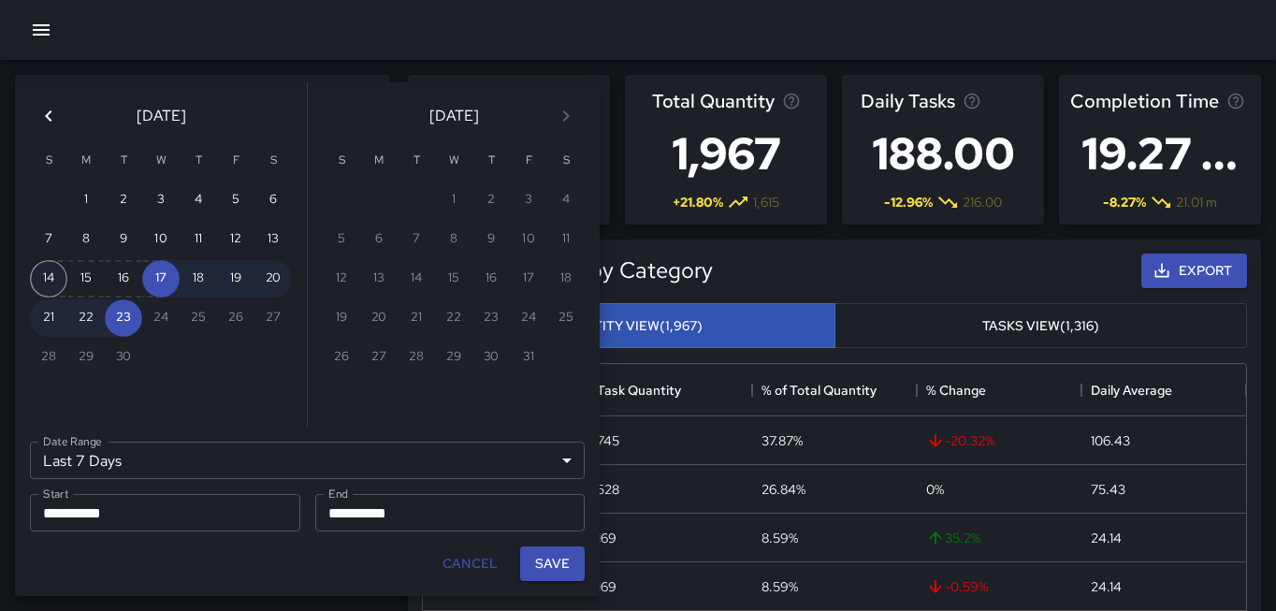  Describe the element at coordinates (86, 200) in the screenshot. I see `button: 1` at that location.